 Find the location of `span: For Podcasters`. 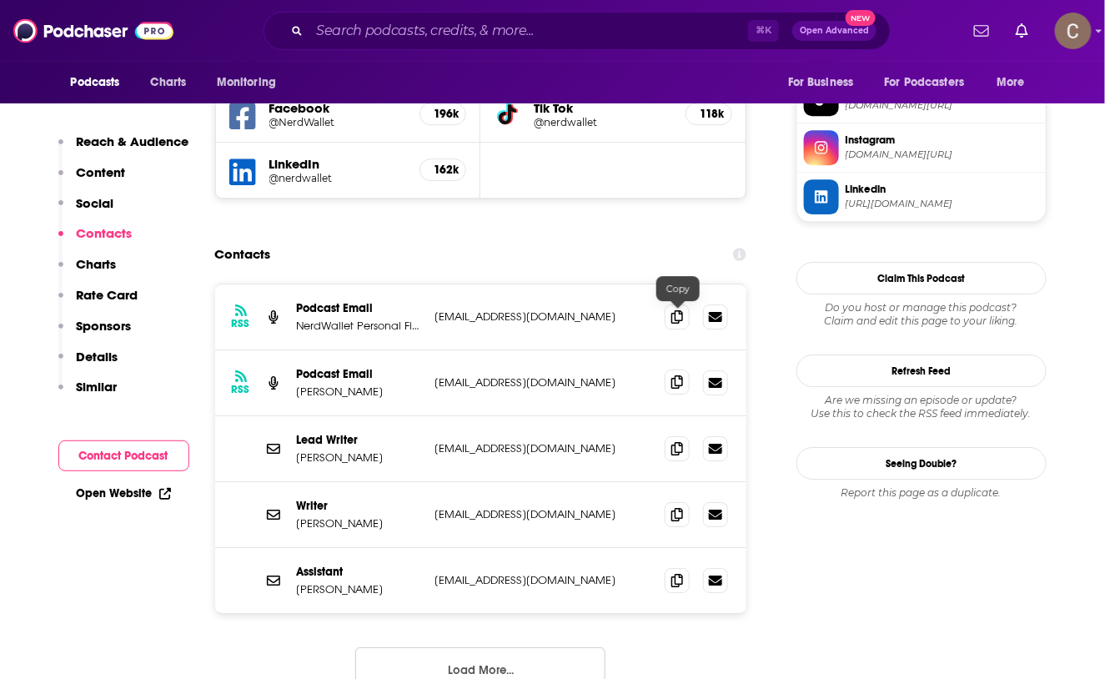

span: For Podcasters is located at coordinates (925, 83).